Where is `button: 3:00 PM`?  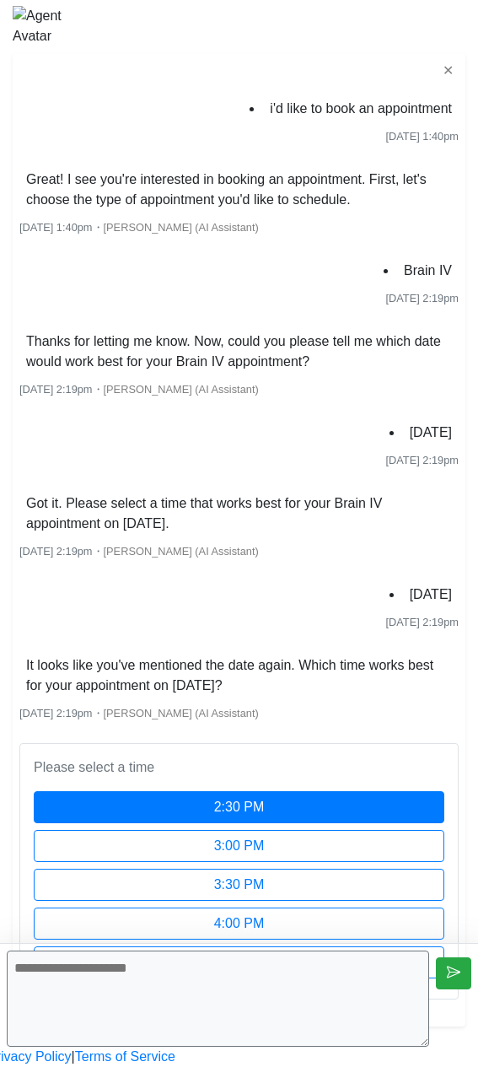 button: 3:00 PM is located at coordinates (239, 846).